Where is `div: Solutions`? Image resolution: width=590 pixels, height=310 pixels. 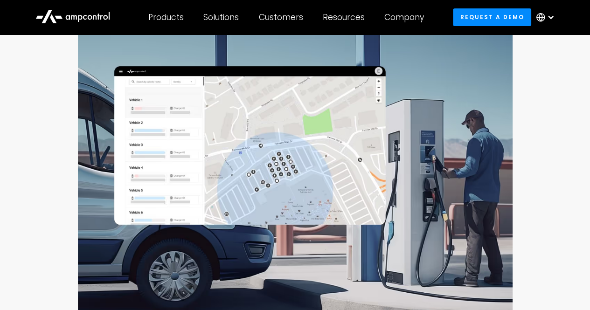
div: Solutions is located at coordinates (221, 17).